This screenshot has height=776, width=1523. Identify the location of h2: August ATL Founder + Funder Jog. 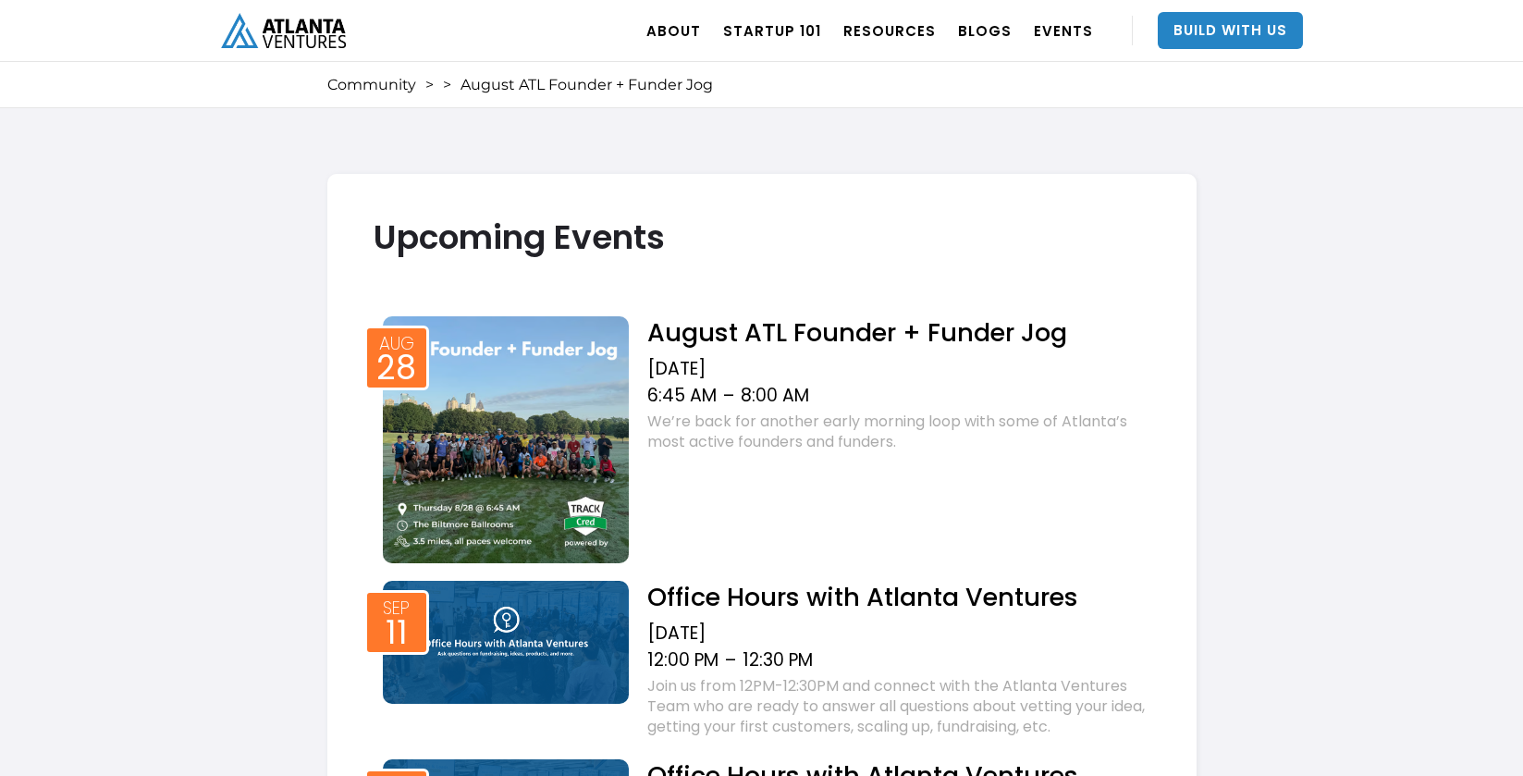
(898, 332).